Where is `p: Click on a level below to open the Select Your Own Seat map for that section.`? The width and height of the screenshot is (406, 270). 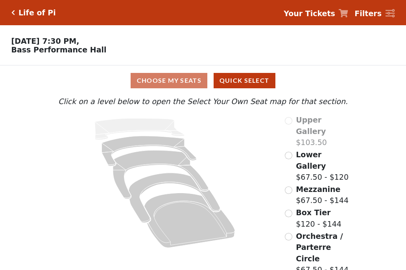 p: Click on a level below to open the Select Your Own Seat map for that section. is located at coordinates (203, 101).